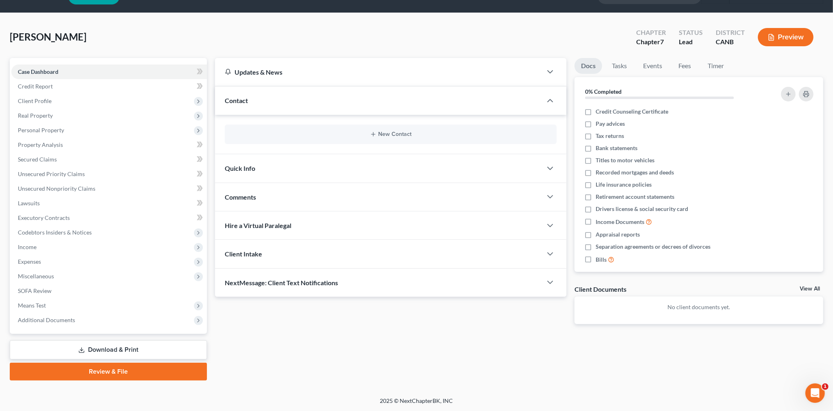 The height and width of the screenshot is (411, 833). What do you see at coordinates (56, 188) in the screenshot?
I see `span: Unsecured Nonpriority Claims` at bounding box center [56, 188].